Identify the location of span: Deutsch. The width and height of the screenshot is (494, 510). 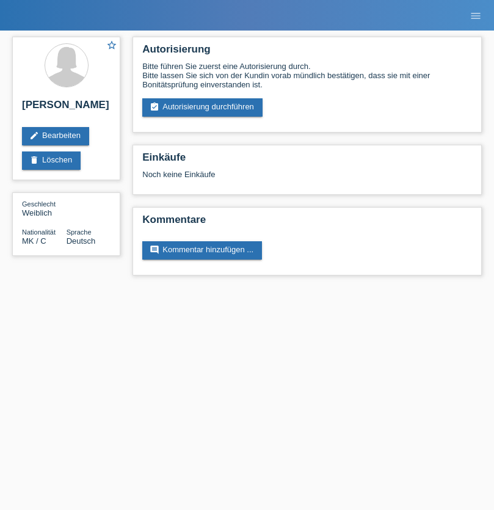
(81, 241).